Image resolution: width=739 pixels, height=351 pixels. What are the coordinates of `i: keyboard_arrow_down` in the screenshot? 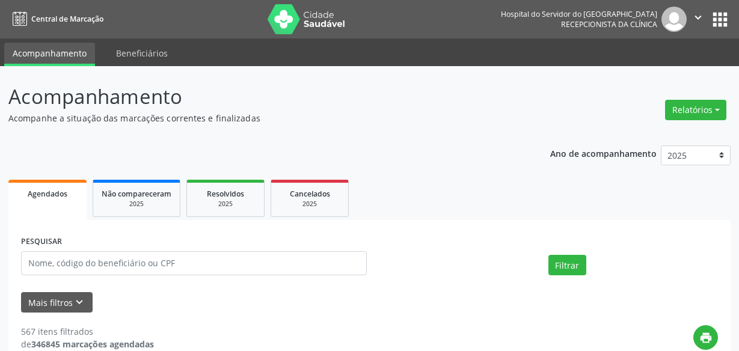 It's located at (79, 302).